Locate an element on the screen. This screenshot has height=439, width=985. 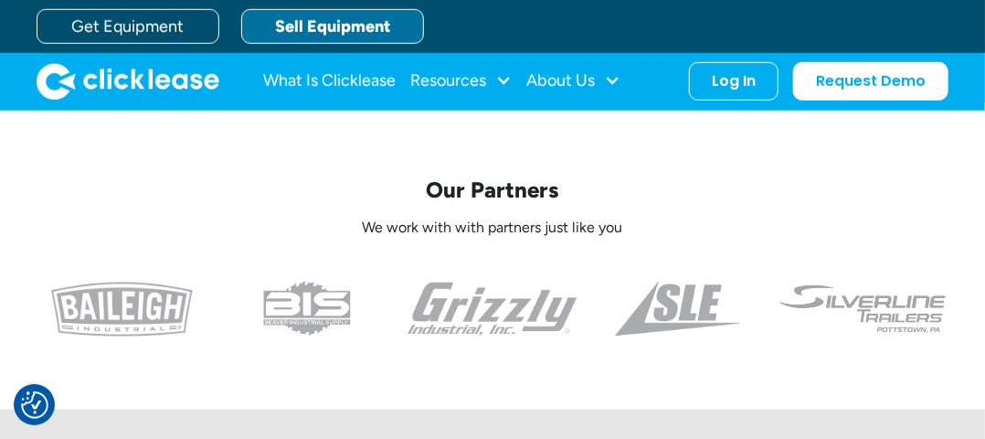
a: What Is Clicklease is located at coordinates (329, 81).